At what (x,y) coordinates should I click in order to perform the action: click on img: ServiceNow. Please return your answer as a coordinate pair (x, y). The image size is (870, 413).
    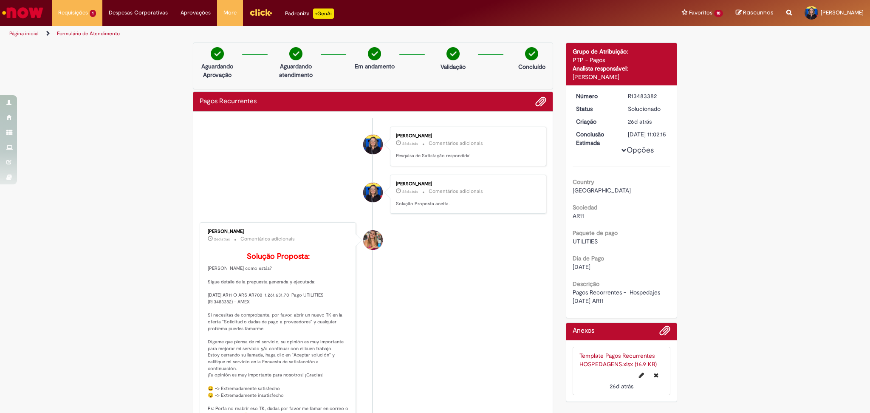
    Looking at the image, I should click on (23, 13).